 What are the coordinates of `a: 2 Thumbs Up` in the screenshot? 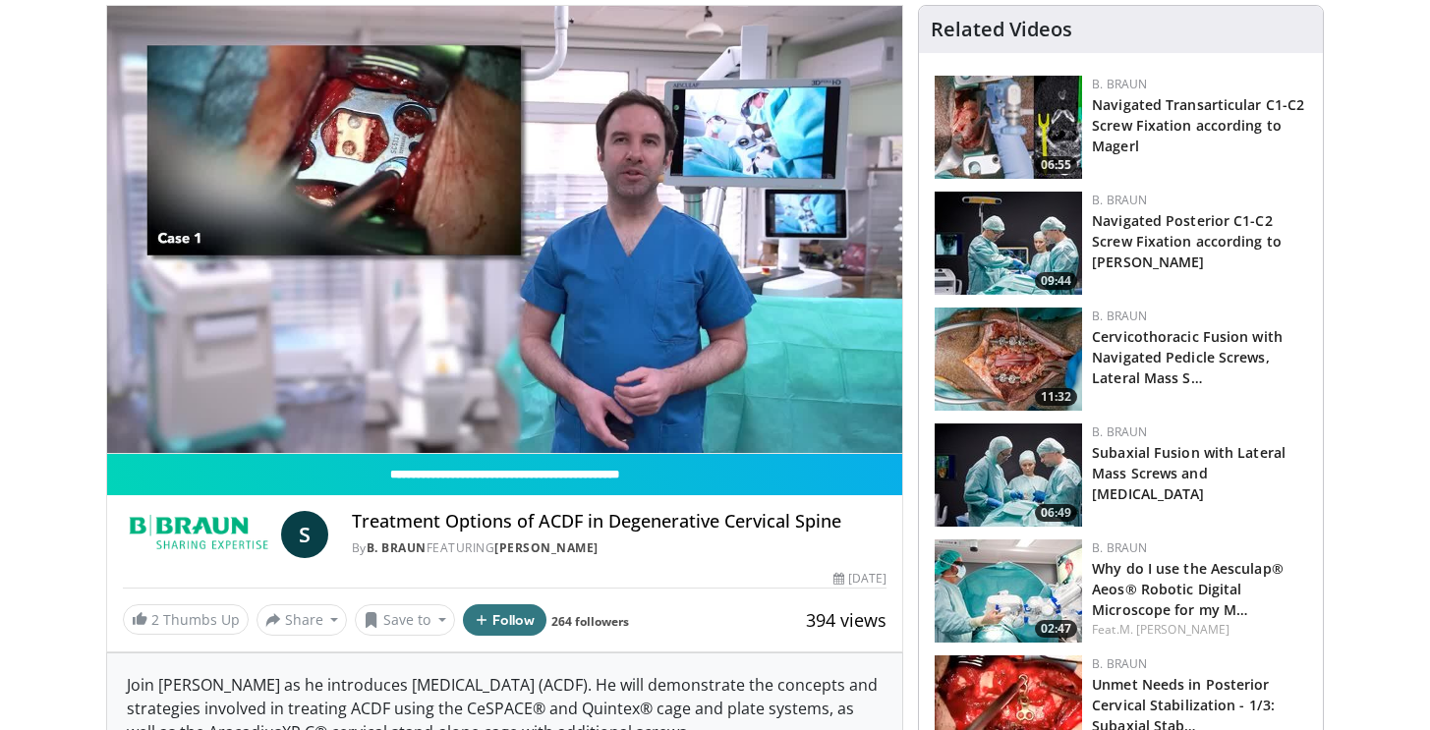 It's located at (186, 619).